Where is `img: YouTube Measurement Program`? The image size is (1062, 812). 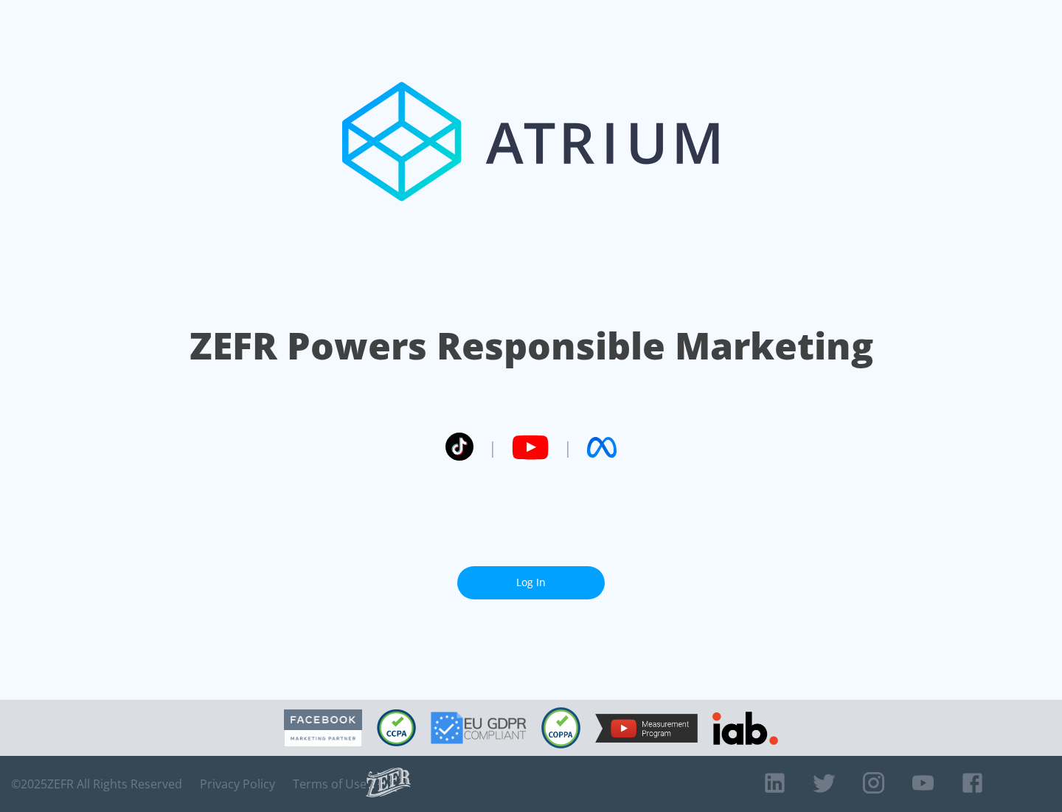
img: YouTube Measurement Program is located at coordinates (646, 727).